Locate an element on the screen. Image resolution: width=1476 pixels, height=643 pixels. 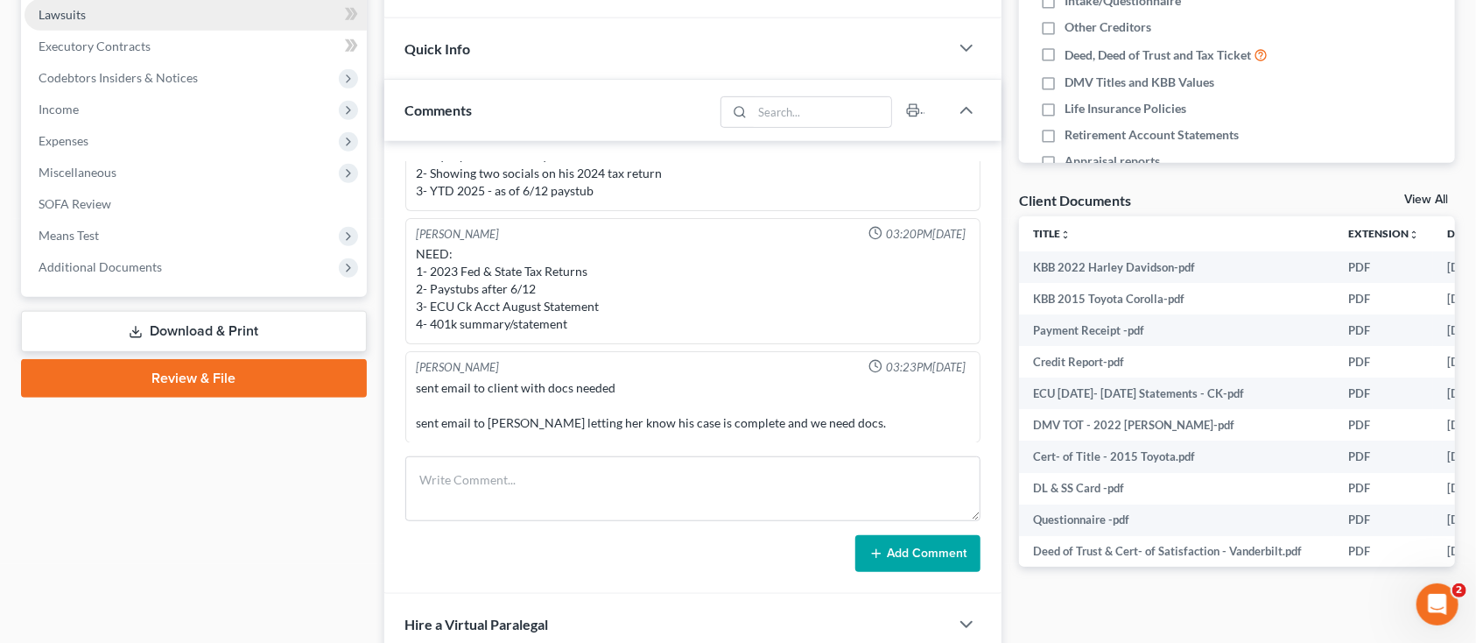
a: Executory Contracts is located at coordinates (195, 46).